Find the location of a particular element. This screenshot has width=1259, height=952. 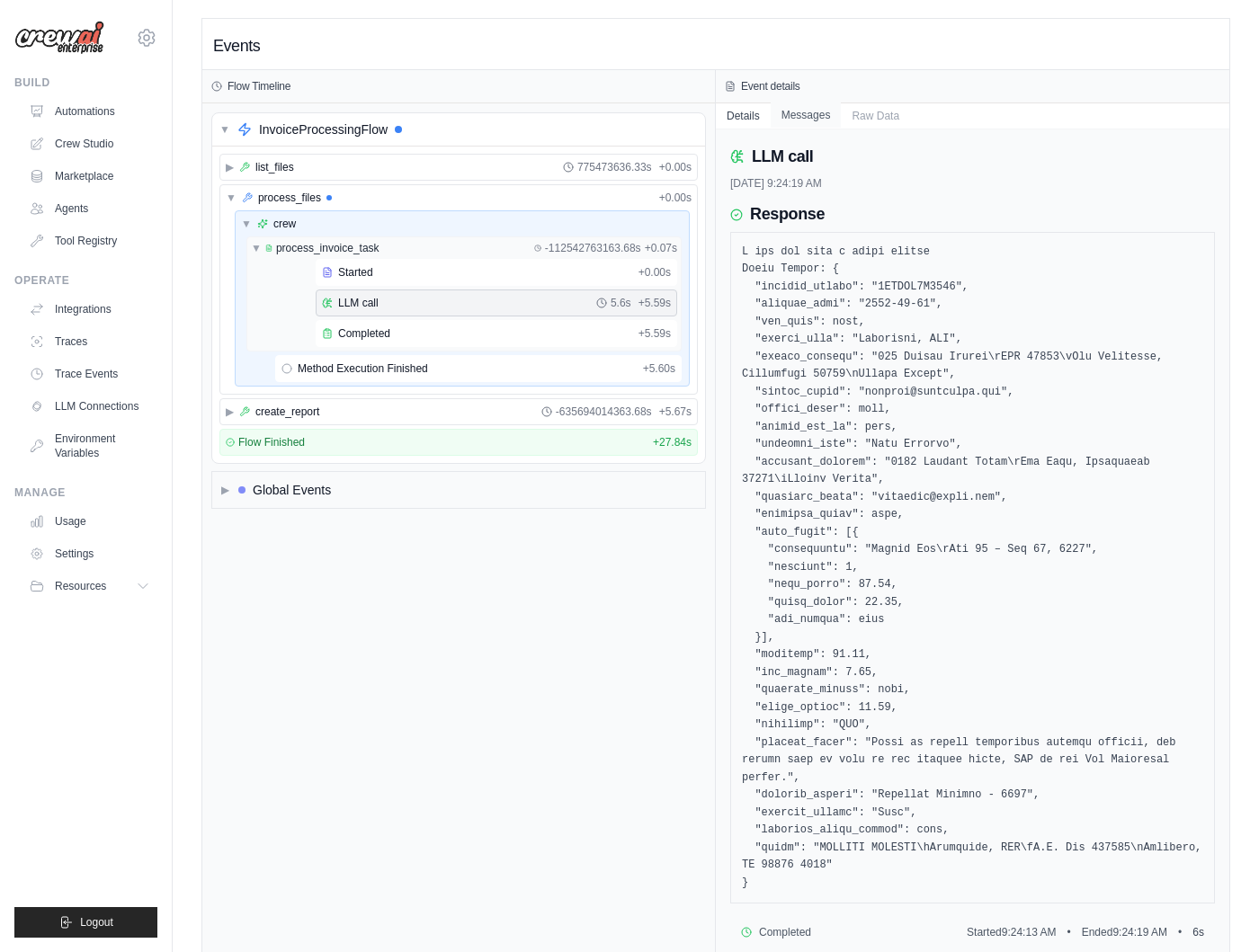

a: Tool Registry is located at coordinates (89, 241).